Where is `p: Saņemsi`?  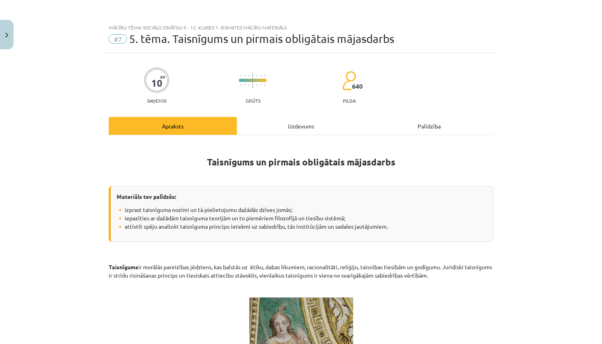 p: Saņemsi is located at coordinates (156, 101).